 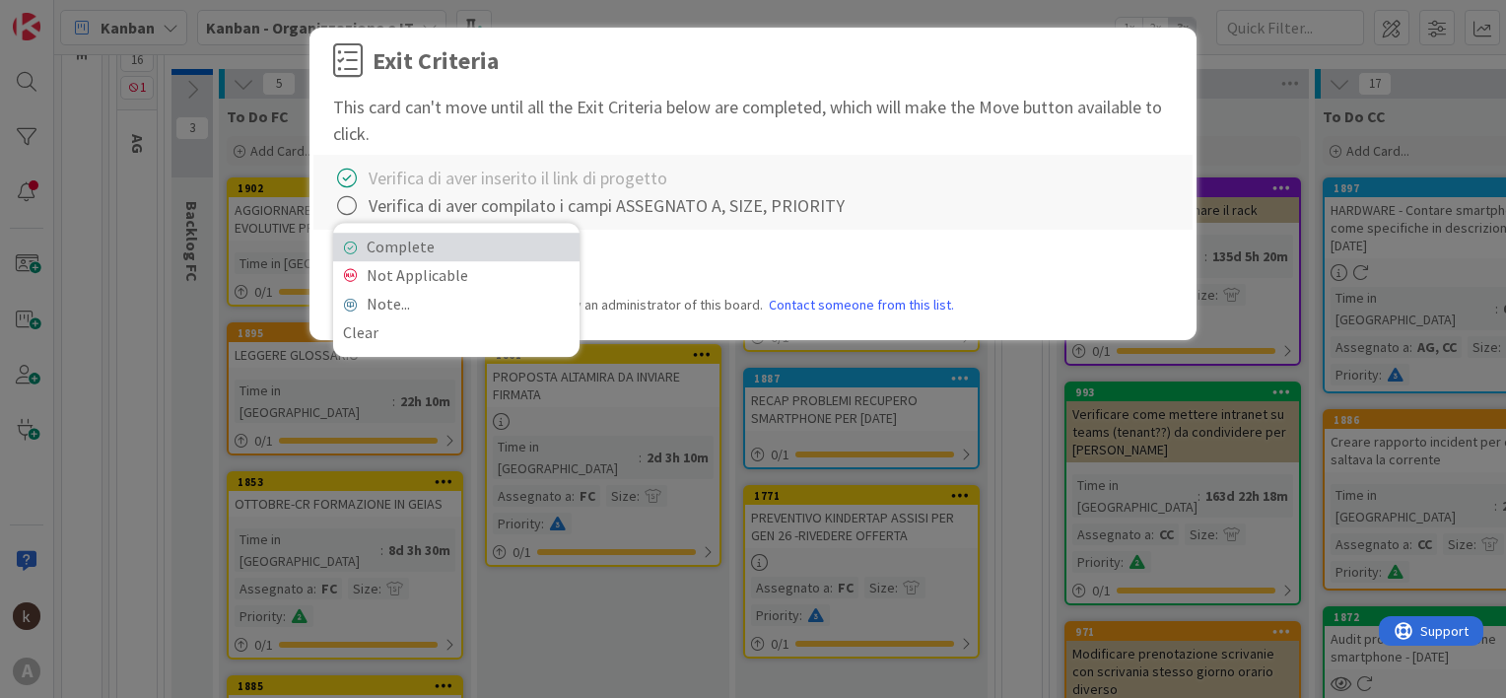 I want to click on div: Exit Criteria, so click(x=436, y=61).